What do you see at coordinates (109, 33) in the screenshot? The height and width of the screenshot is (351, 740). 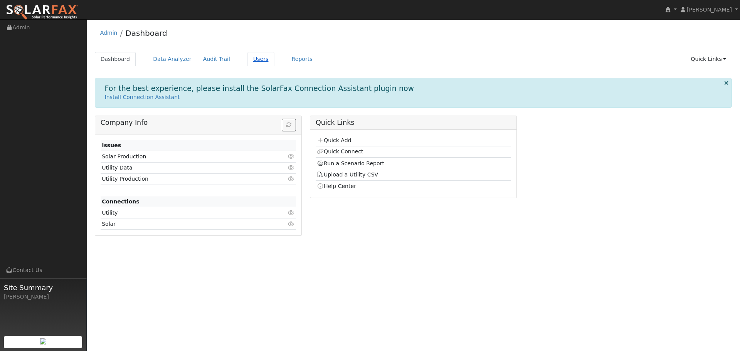 I see `a: Admin` at bounding box center [109, 33].